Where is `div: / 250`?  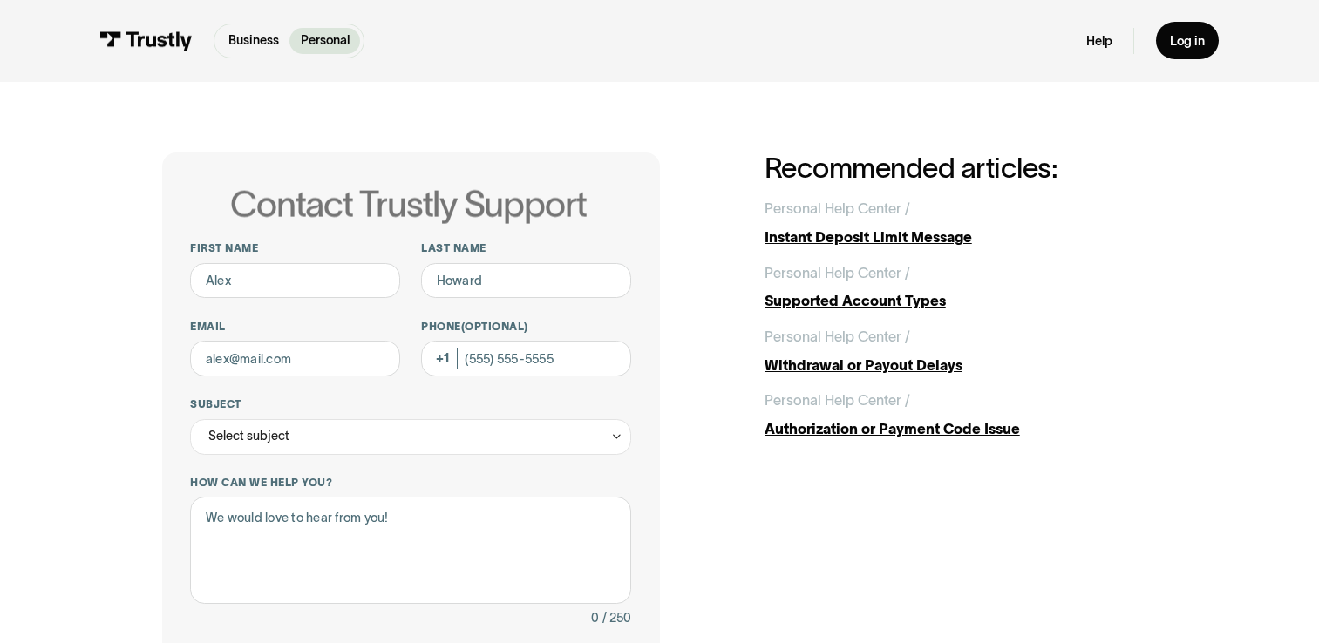 div: / 250 is located at coordinates (616, 618).